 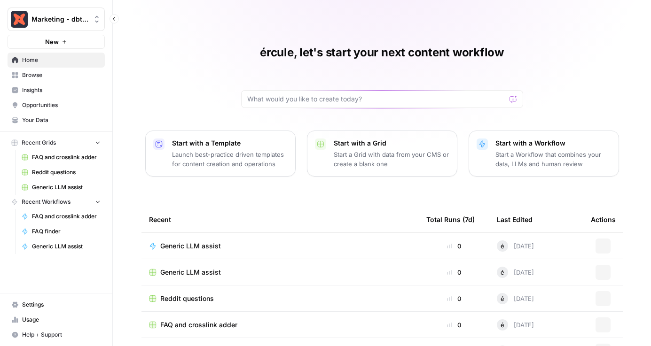 What do you see at coordinates (52, 42) in the screenshot?
I see `span: New` at bounding box center [52, 42].